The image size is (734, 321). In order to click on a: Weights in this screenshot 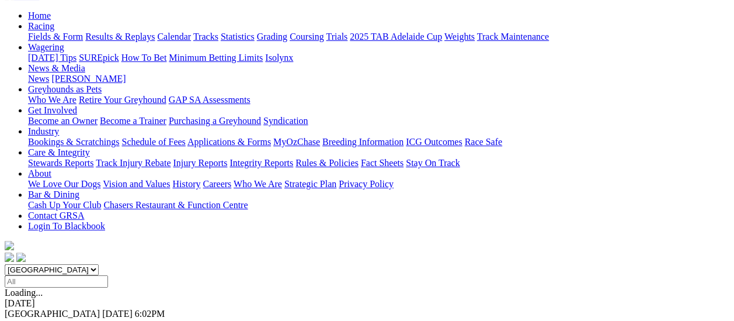, I will do `click(460, 36)`.